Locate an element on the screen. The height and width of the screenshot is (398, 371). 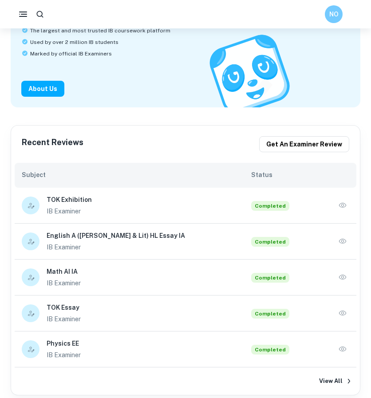
h6: NO is located at coordinates (334, 14).